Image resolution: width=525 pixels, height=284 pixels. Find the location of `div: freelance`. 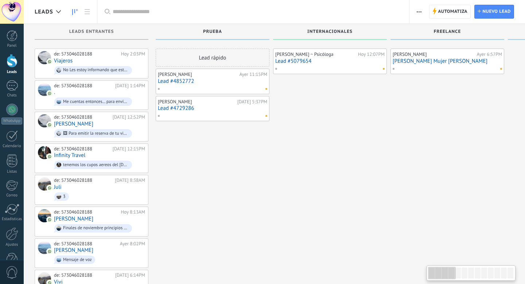

div: freelance is located at coordinates (447, 32).